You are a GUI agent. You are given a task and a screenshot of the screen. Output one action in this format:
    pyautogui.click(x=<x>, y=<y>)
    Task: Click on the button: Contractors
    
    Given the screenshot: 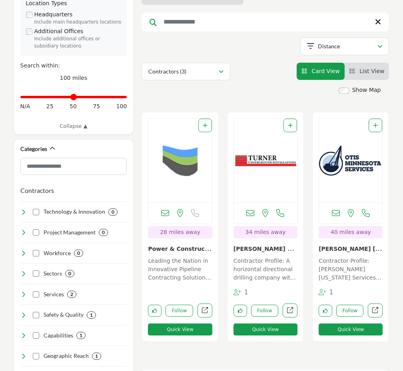 What is the action you would take?
    pyautogui.click(x=37, y=191)
    